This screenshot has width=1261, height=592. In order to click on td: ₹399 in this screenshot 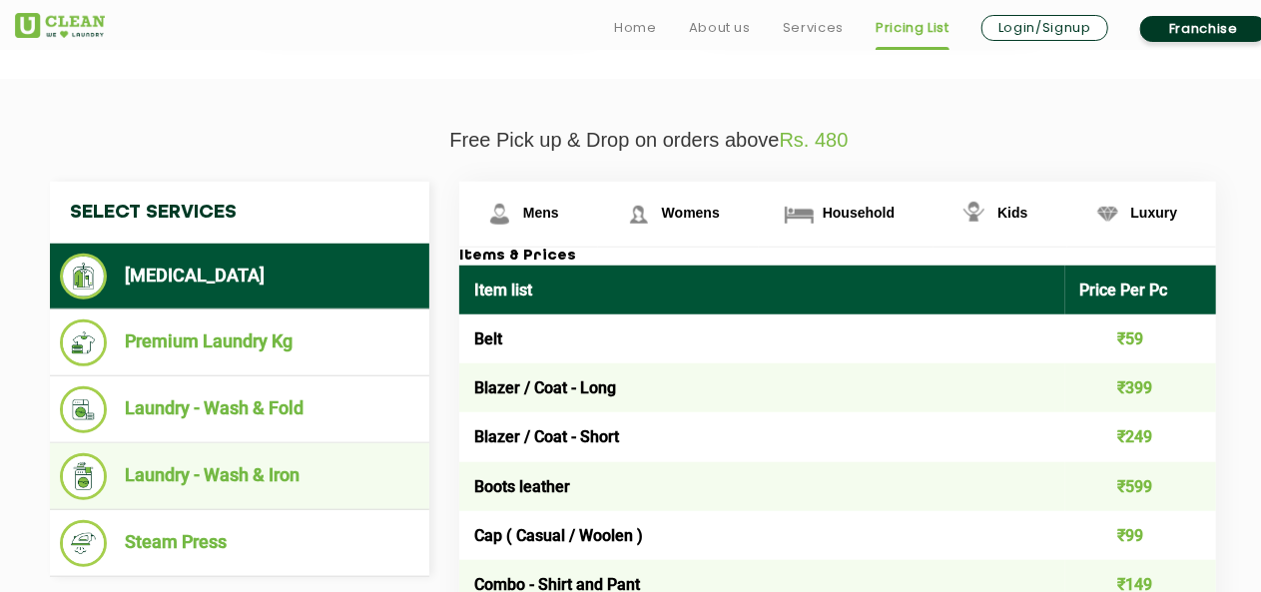, I will do `click(1141, 387)`.